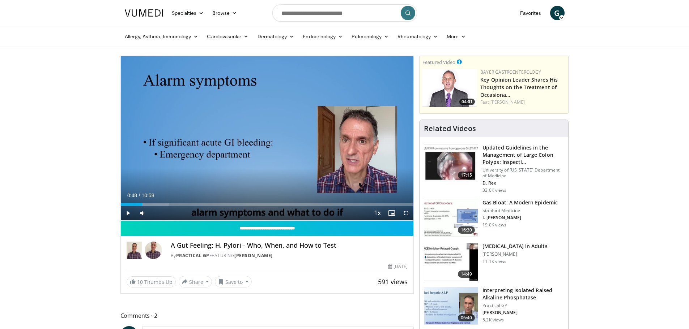 Image resolution: width=689 pixels, height=329 pixels. I want to click on img: dfcfcb0d-b871-4e1a-9f0c-9f64970f7dd8.150x105_q85_crop-smart_upscale.jpg, so click(451, 163).